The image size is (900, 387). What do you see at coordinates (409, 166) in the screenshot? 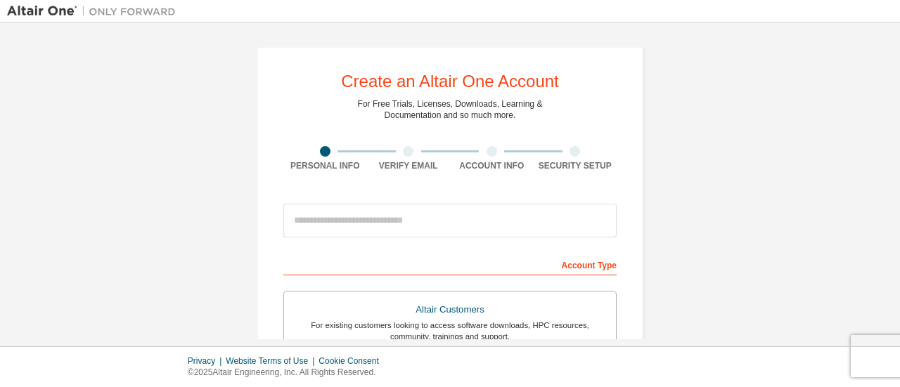
I see `div: Verify Email` at bounding box center [409, 166].